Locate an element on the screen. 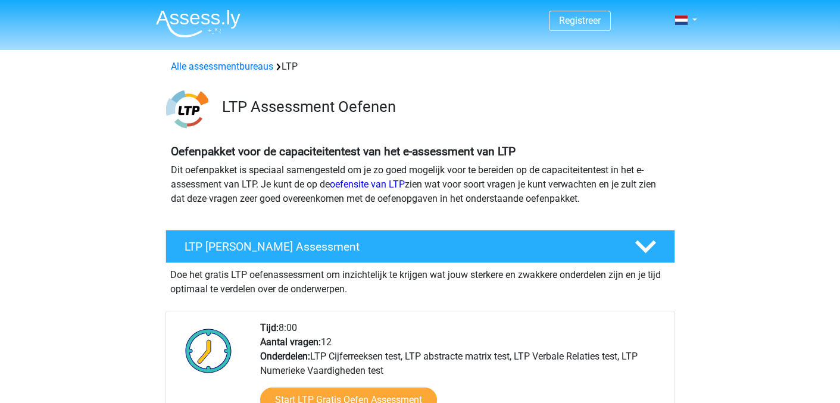 The height and width of the screenshot is (403, 840). img: Klok is located at coordinates (208, 351).